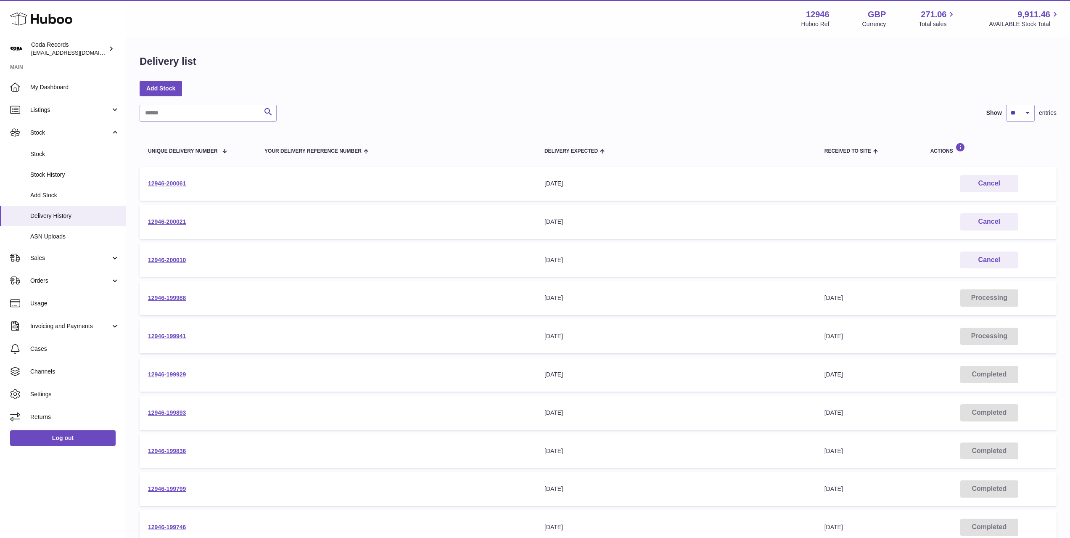 This screenshot has height=538, width=1070. I want to click on div: Coda Records, so click(69, 49).